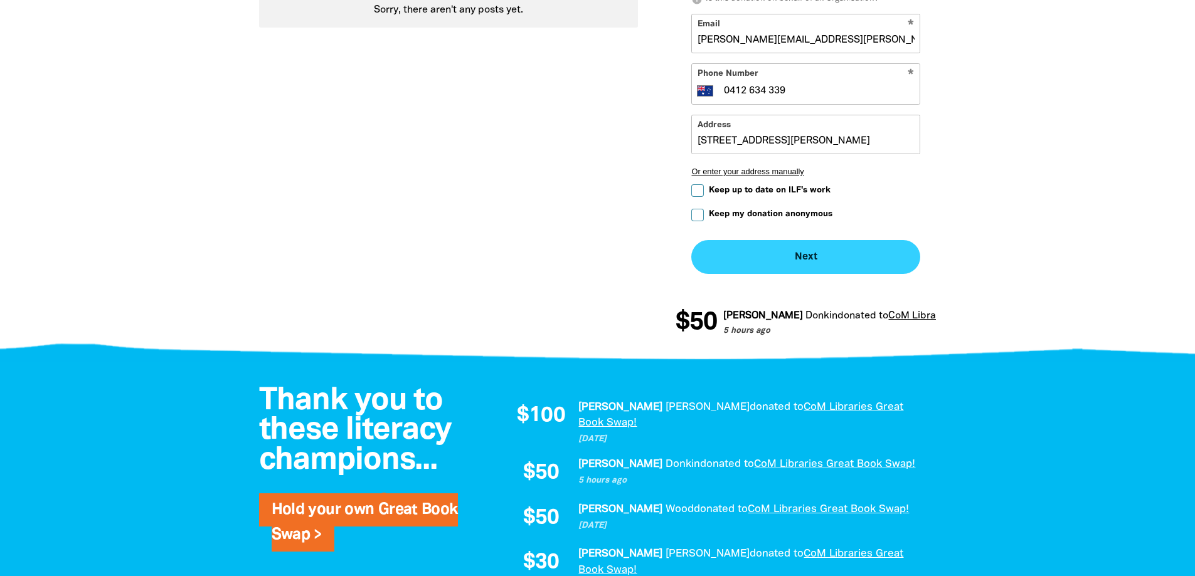 The image size is (1195, 576). I want to click on i: Required, so click(911, 75).